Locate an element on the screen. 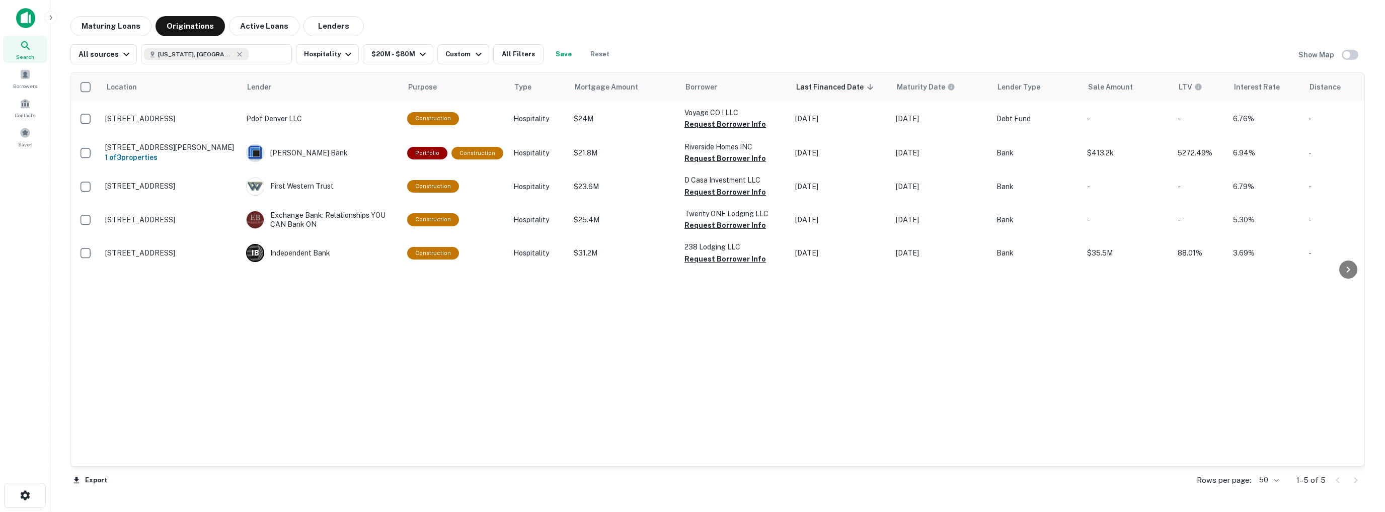 Image resolution: width=1385 pixels, height=512 pixels. th: Mortgage Amount is located at coordinates (624, 87).